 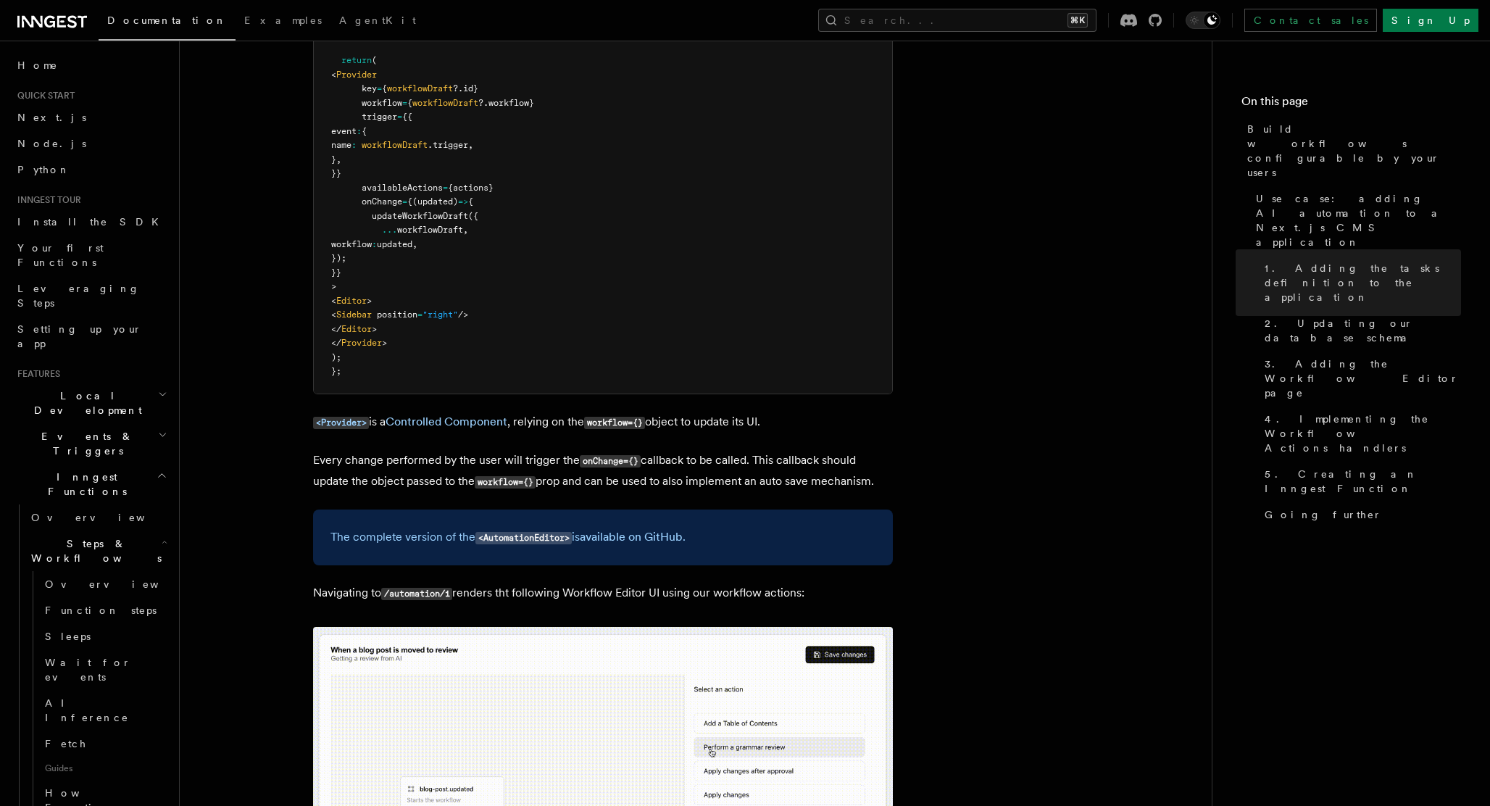 I want to click on a: 5. Creating an Inngest Function, so click(x=1359, y=481).